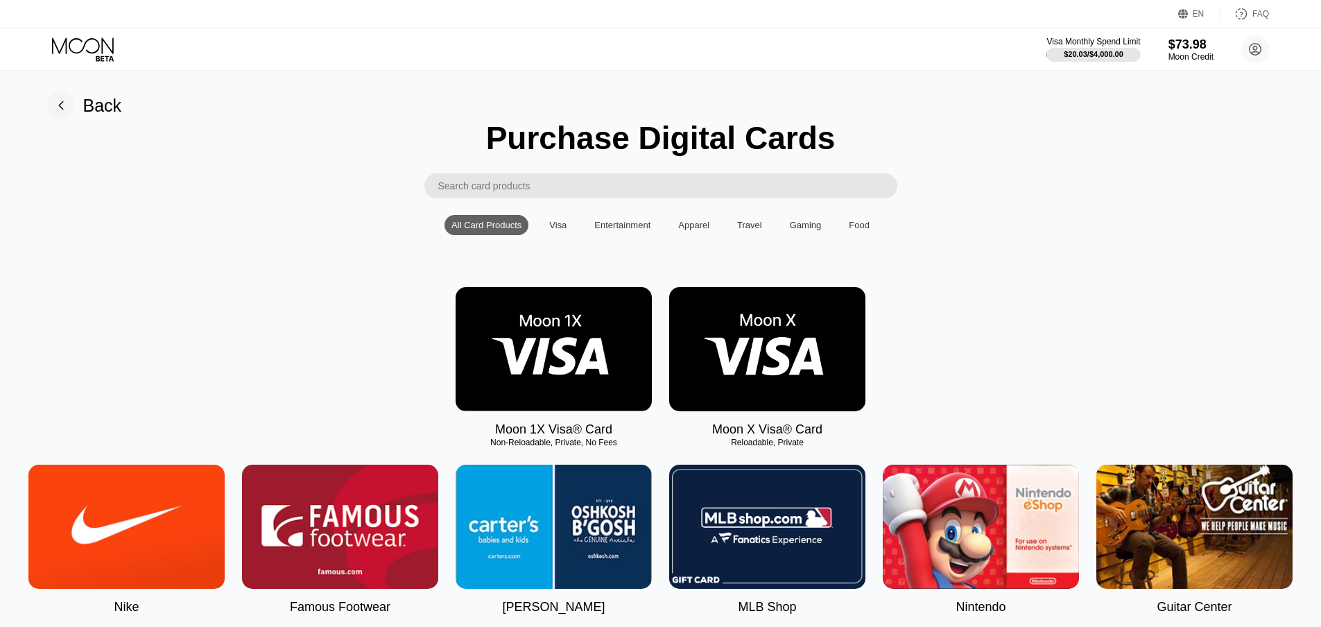 The height and width of the screenshot is (627, 1321). Describe the element at coordinates (622, 225) in the screenshot. I see `div: Entertainment` at that location.